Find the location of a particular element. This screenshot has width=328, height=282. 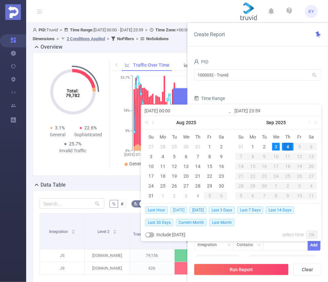

td: August 31, 2025 is located at coordinates (151, 196).